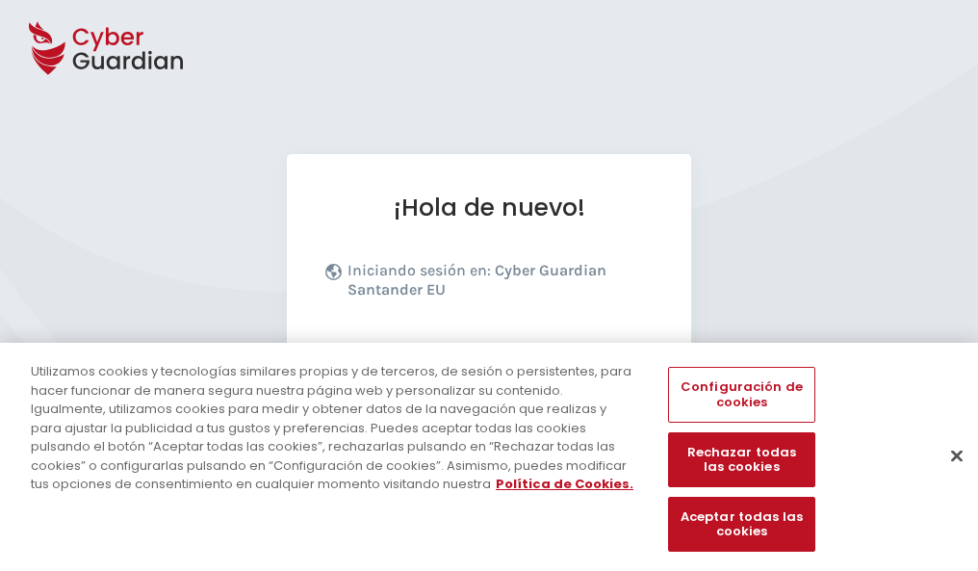 The width and height of the screenshot is (978, 571). Describe the element at coordinates (476, 279) in the screenshot. I see `b: Cyber Guardian Santander EU` at that location.